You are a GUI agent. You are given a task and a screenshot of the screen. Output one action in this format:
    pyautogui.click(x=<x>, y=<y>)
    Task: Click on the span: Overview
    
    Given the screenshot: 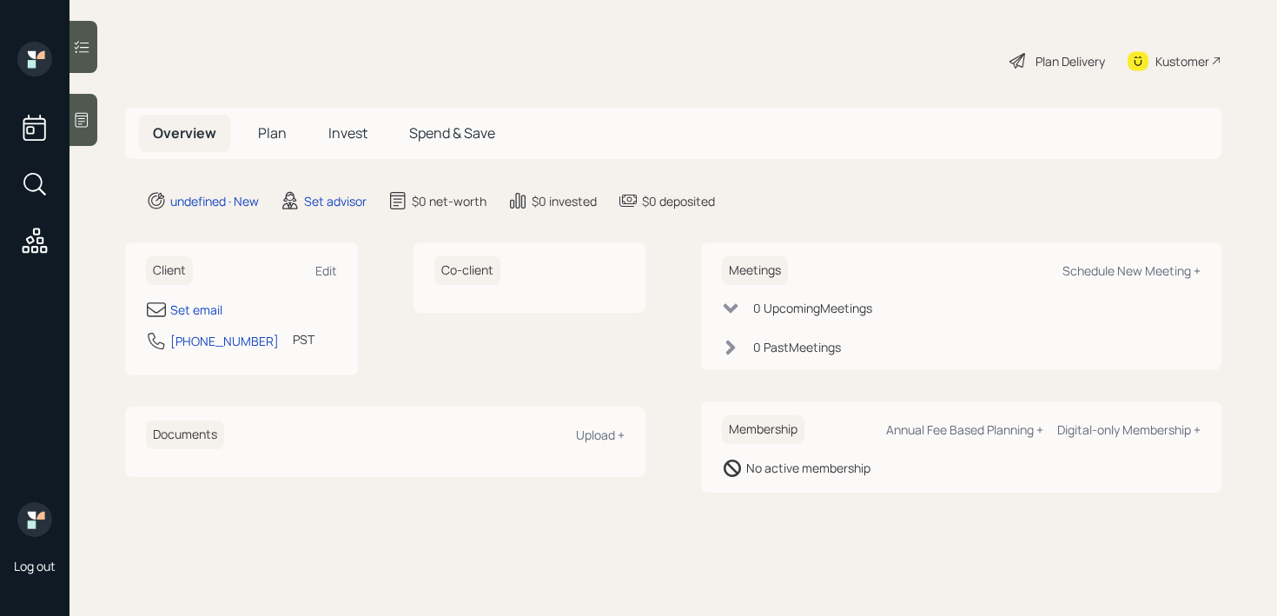 What is the action you would take?
    pyautogui.click(x=184, y=133)
    